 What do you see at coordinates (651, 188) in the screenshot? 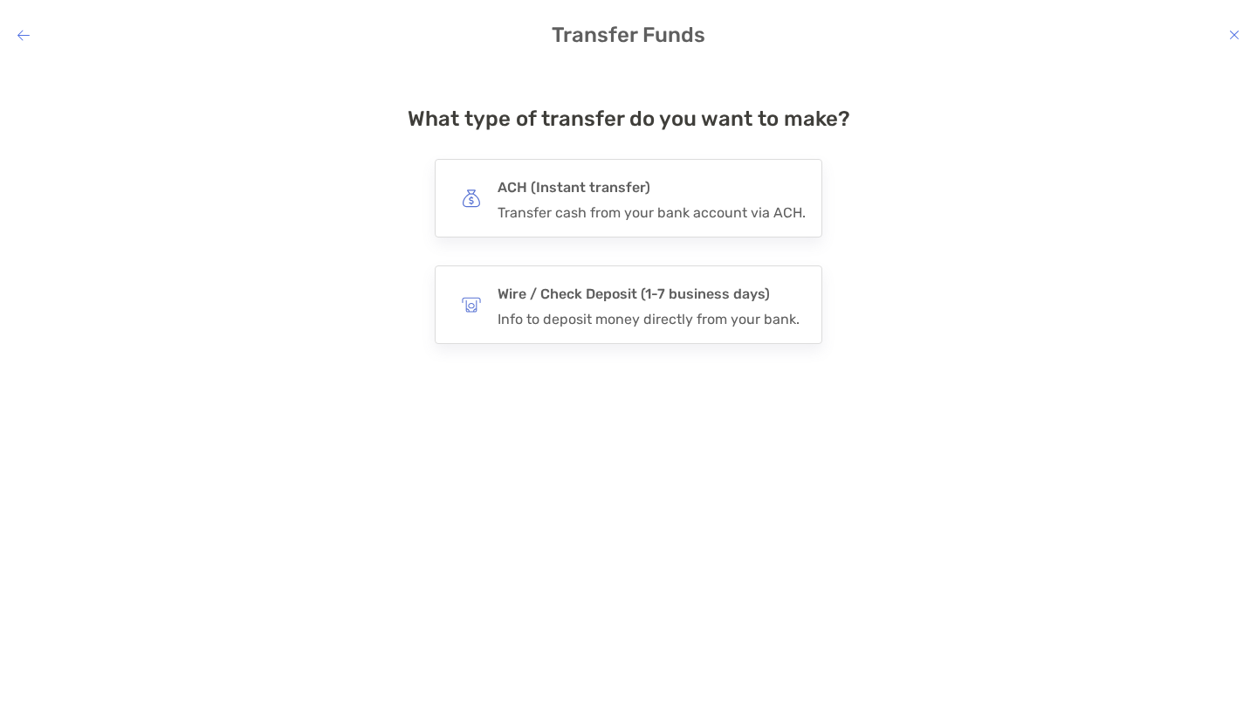
I see `h4: ACH (Instant transfer)` at bounding box center [651, 188].